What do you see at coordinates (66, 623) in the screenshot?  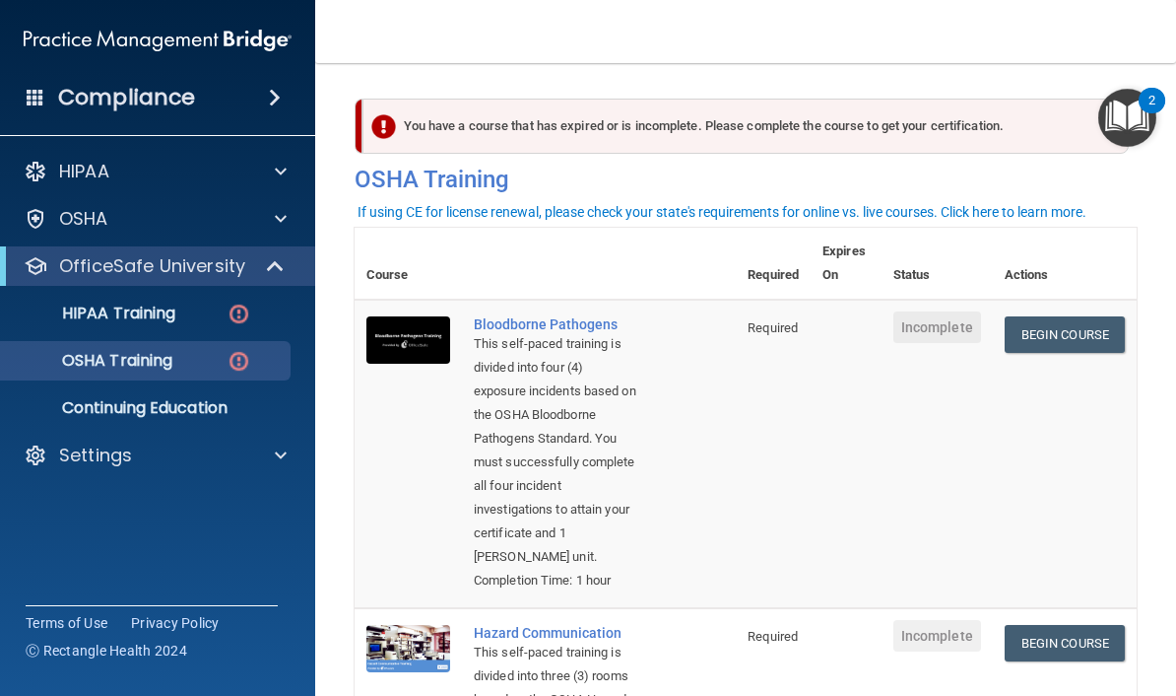 I see `a: Terms of Use` at bounding box center [66, 623].